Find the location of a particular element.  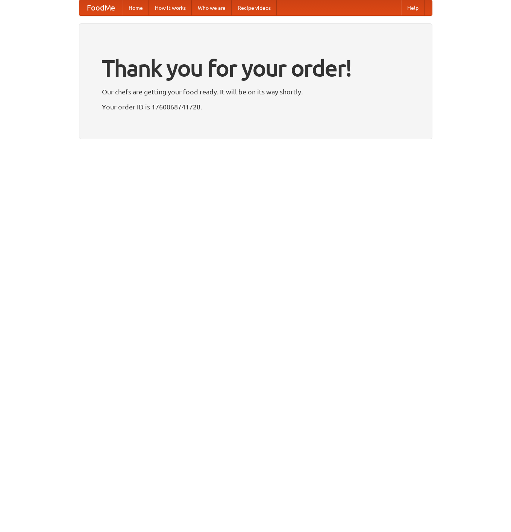

a: Recipe videos is located at coordinates (254, 8).